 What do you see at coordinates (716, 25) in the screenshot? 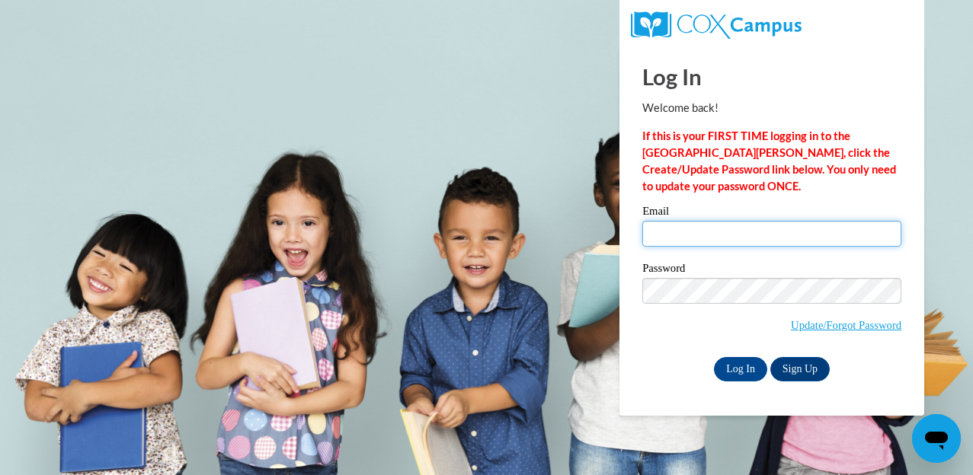
I see `img: COX Campus` at bounding box center [716, 25].